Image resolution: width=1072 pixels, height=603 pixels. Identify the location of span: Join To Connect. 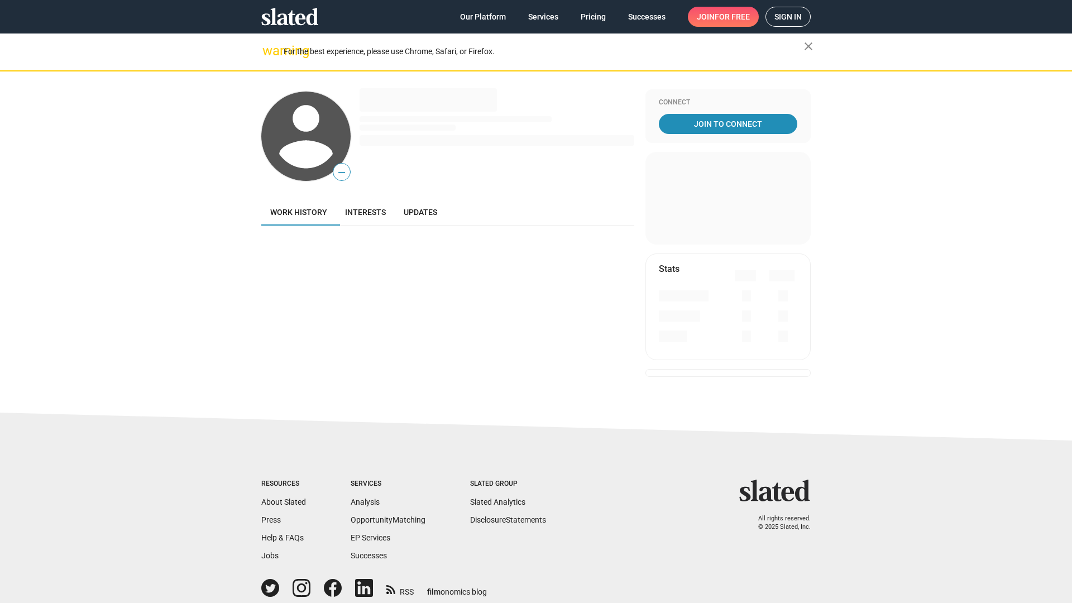
(728, 124).